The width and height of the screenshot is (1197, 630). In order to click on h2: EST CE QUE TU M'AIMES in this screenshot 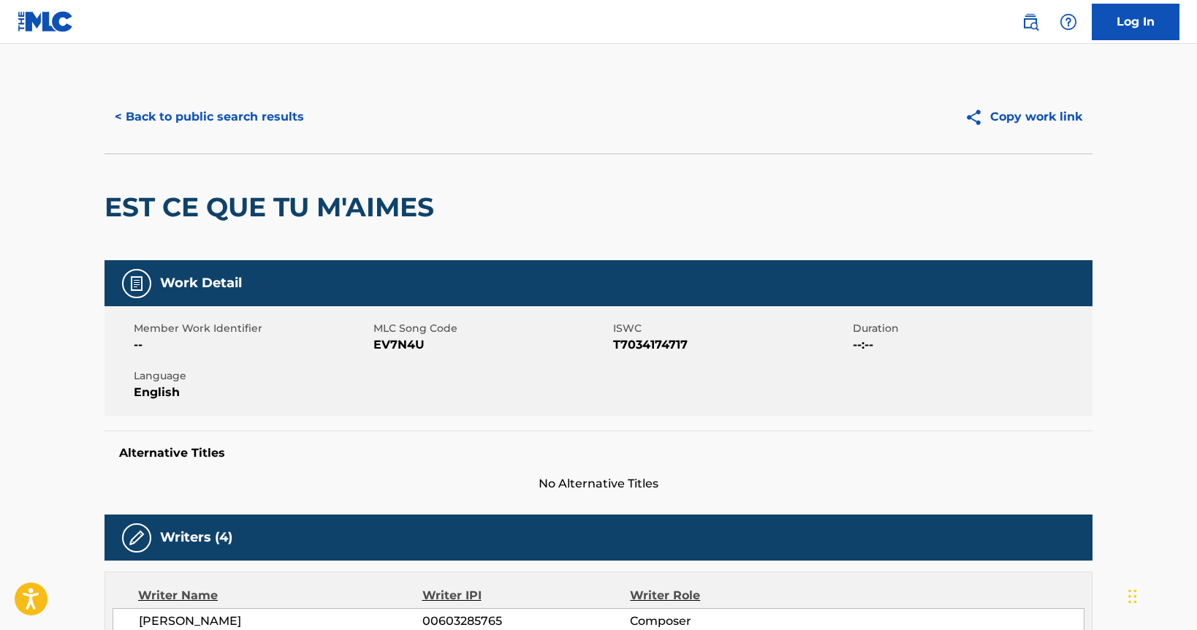, I will do `click(273, 207)`.